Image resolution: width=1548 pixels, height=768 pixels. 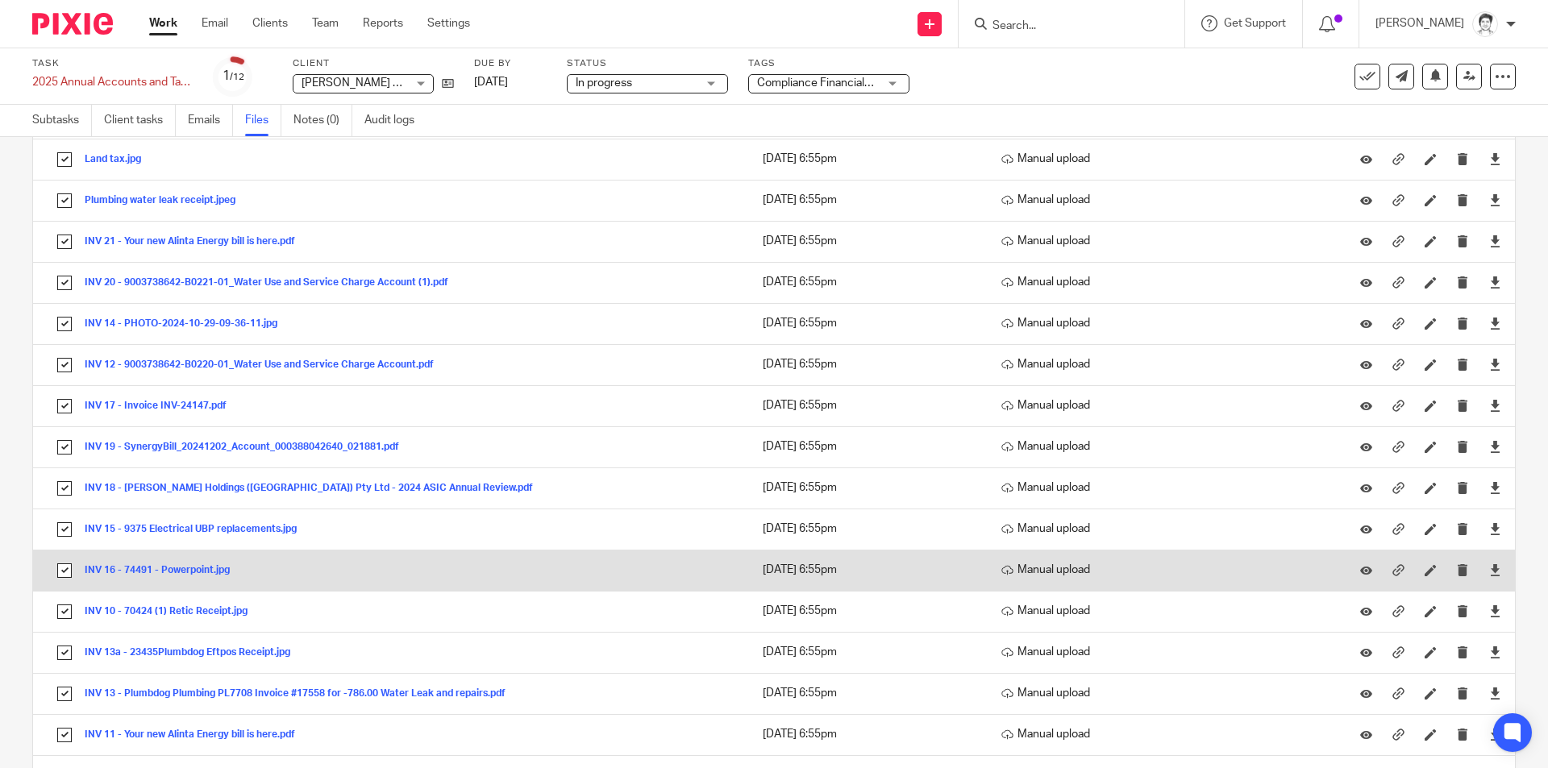 I want to click on label: Due by, so click(x=510, y=64).